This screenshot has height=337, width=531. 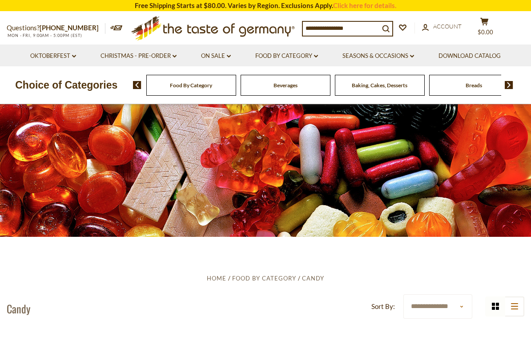 What do you see at coordinates (486, 32) in the screenshot?
I see `span: $0.00` at bounding box center [486, 32].